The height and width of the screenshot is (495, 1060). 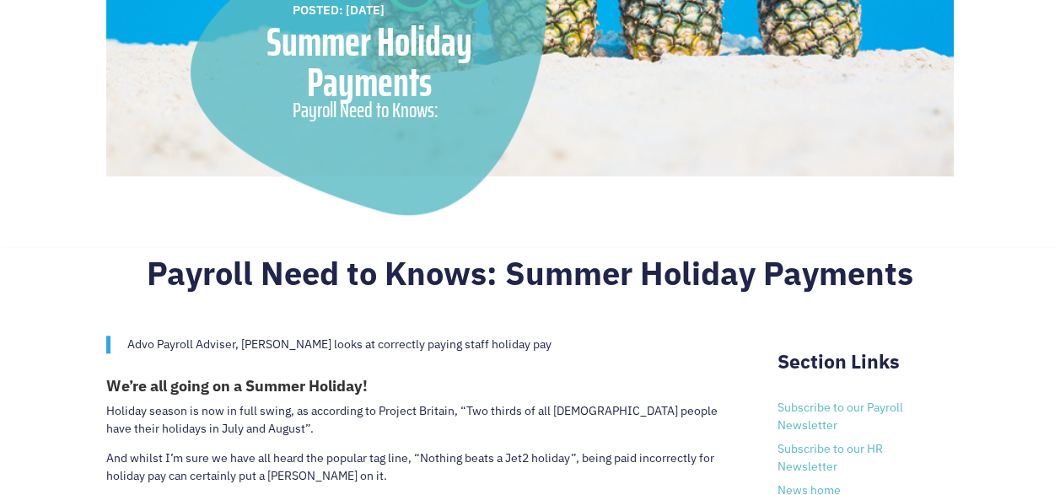 I want to click on div: Summer Holiday Payments, so click(x=369, y=62).